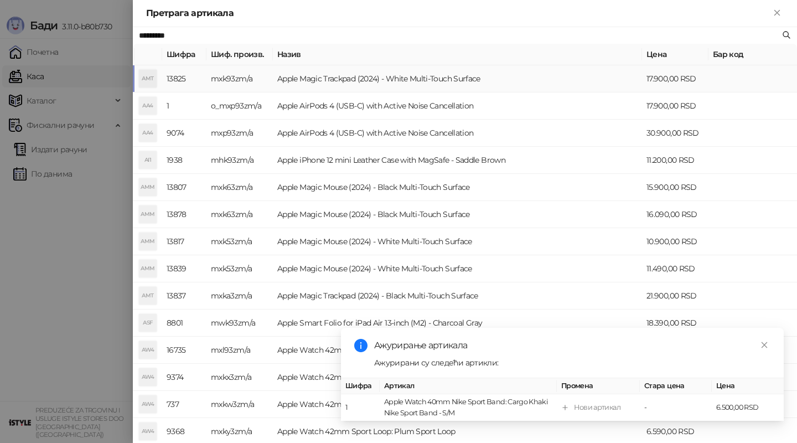 The width and height of the screenshot is (797, 443). I want to click on td: 21.900,00 RSD, so click(675, 296).